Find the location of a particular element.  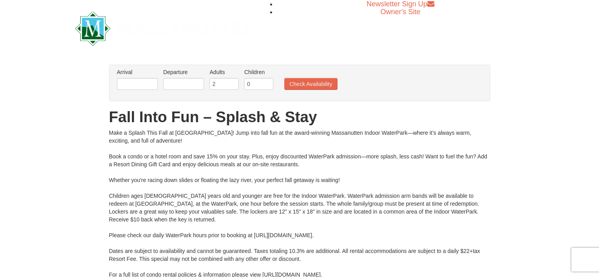

a: Owner's Site is located at coordinates (400, 12).